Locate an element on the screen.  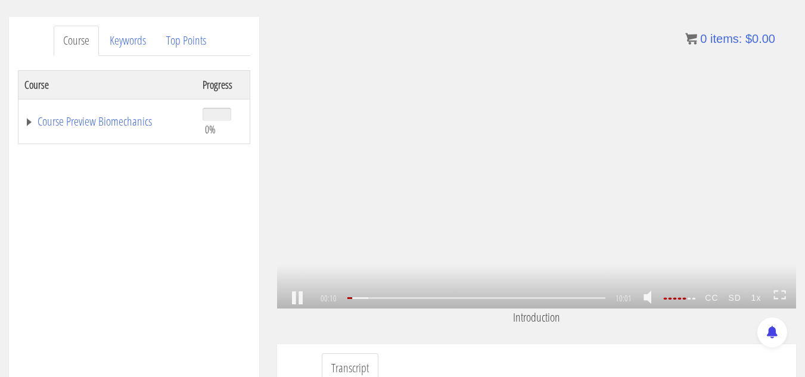
span: 00:10 is located at coordinates (328, 299).